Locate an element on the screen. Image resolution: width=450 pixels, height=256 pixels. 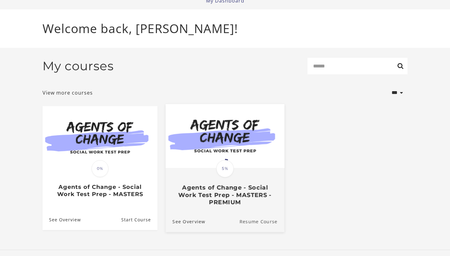
h2: My courses is located at coordinates (78, 66).